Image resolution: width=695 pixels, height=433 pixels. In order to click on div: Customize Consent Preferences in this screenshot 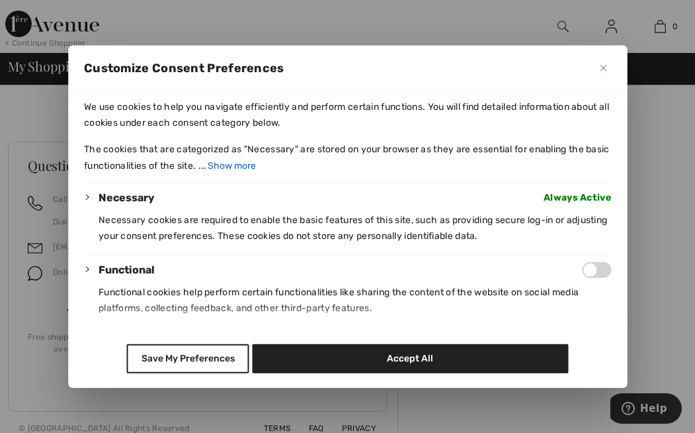, I will do `click(347, 216)`.